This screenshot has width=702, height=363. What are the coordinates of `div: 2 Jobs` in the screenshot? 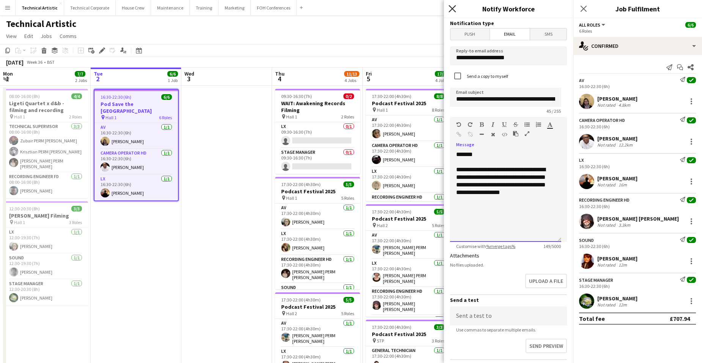 It's located at (81, 80).